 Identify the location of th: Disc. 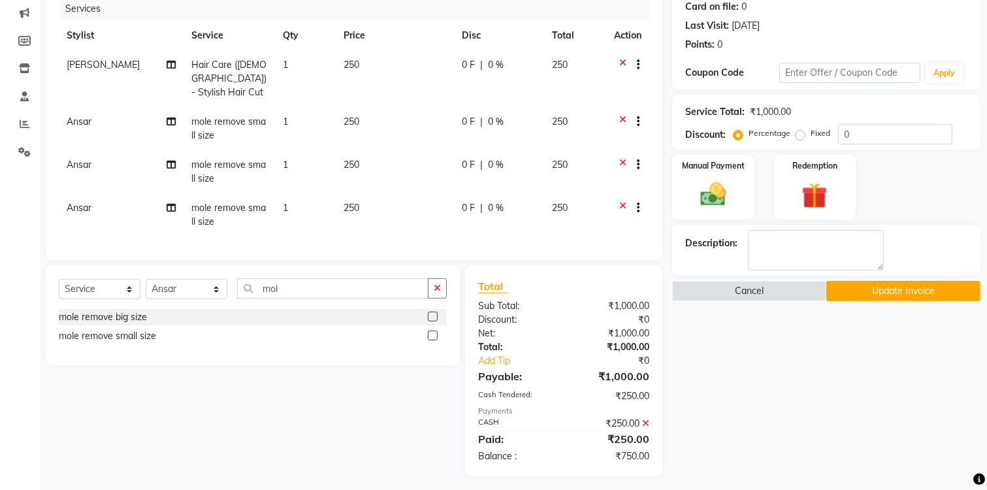
(499, 35).